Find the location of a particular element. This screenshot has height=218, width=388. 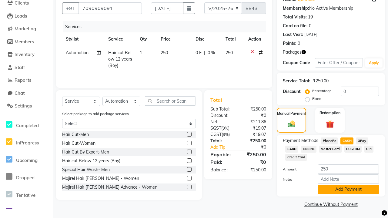

div: Services is located at coordinates (167, 27).